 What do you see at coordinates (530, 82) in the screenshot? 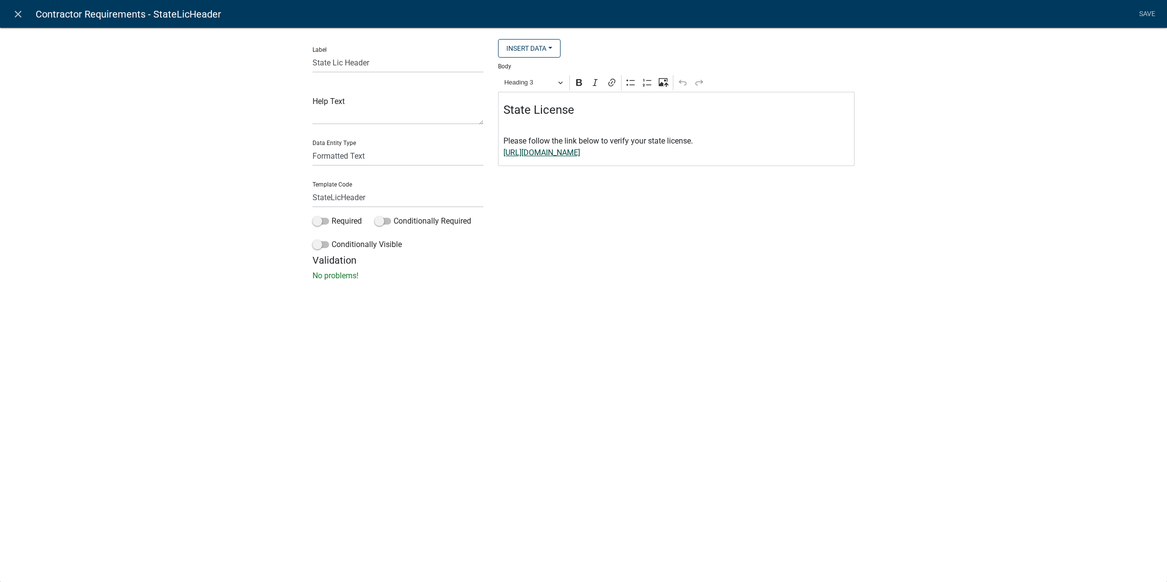
I see `span: Heading 3` at bounding box center [530, 82].